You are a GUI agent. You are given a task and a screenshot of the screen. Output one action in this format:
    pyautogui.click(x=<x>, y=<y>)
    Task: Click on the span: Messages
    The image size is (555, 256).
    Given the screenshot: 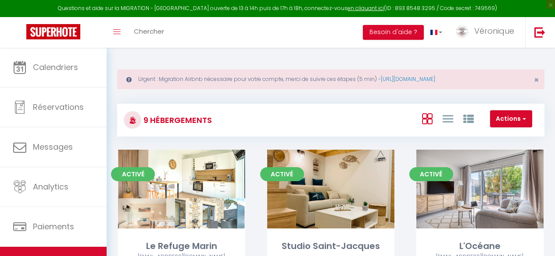 What is the action you would take?
    pyautogui.click(x=53, y=147)
    